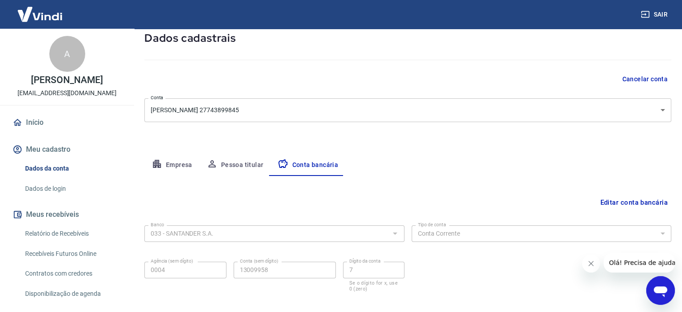 This screenshot has height=312, width=682. I want to click on a: Relatório de Recebíveis, so click(72, 233).